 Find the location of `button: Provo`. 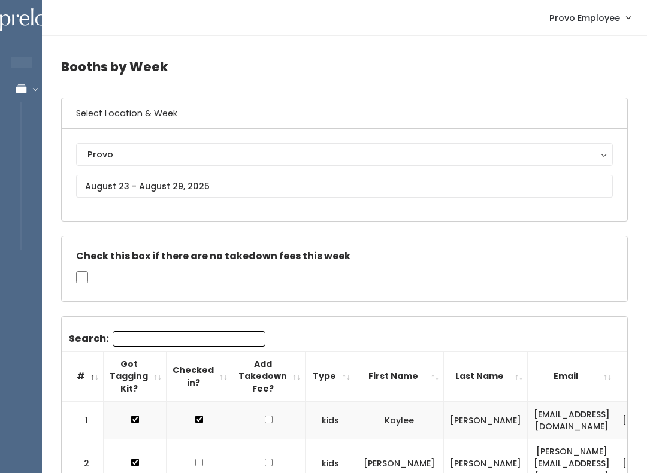

button: Provo is located at coordinates (344, 154).